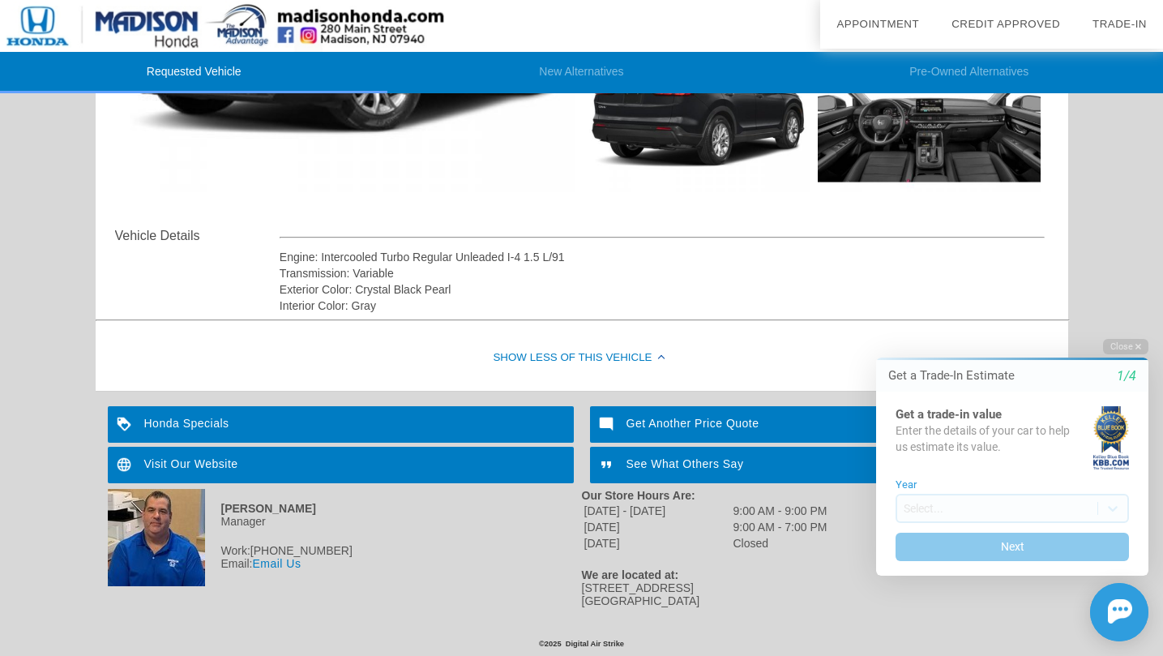 This screenshot has width=1163, height=656. I want to click on img: logo, so click(278, 287).